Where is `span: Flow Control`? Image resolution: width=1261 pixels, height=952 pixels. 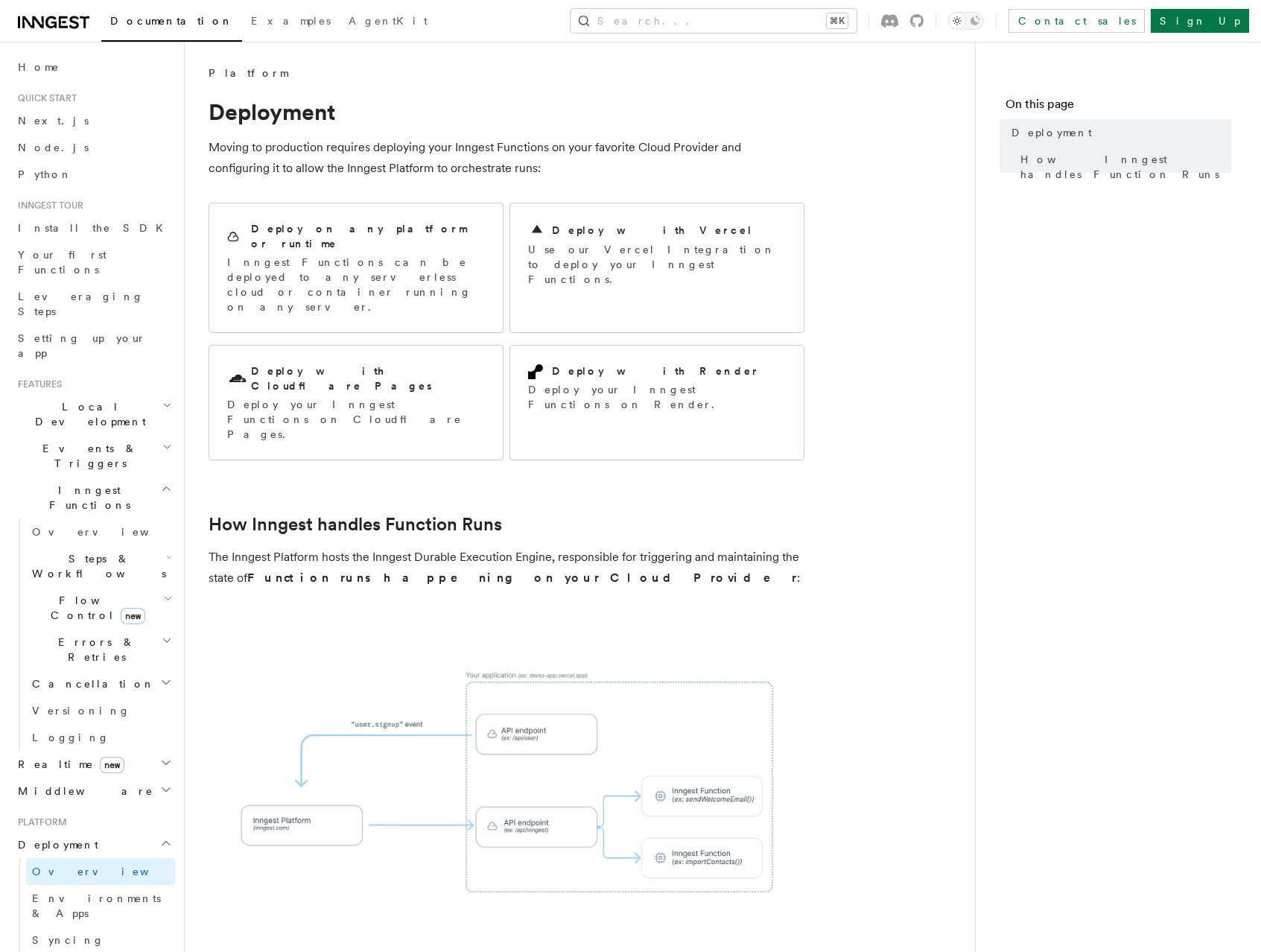 span: Flow Control is located at coordinates (95, 607).